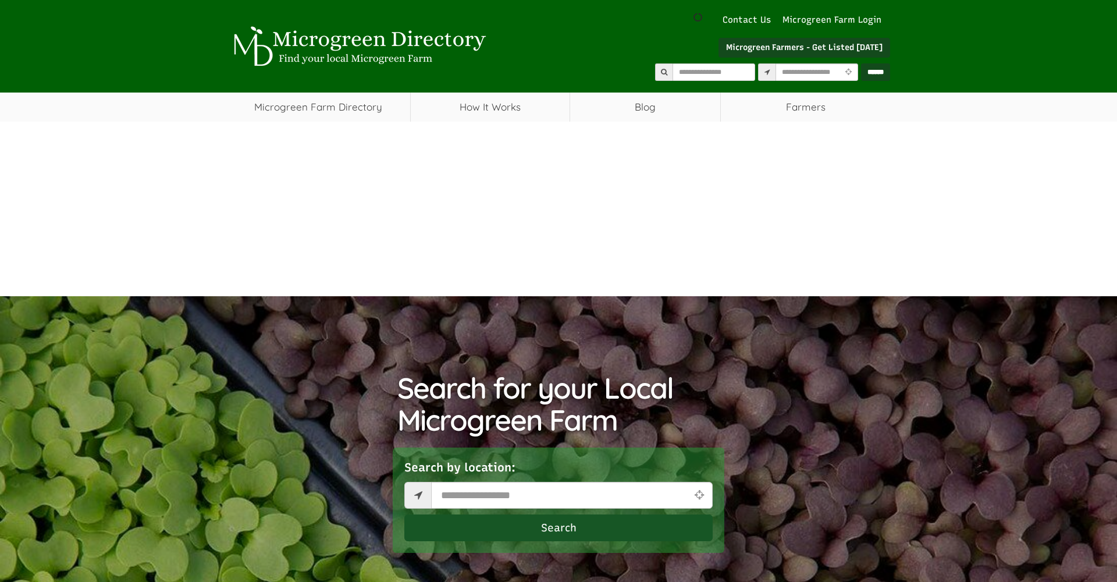 This screenshot has width=1117, height=582. What do you see at coordinates (805, 107) in the screenshot?
I see `span: Farmers` at bounding box center [805, 107].